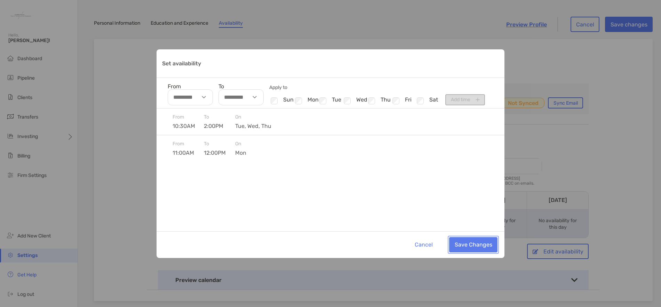 The image size is (661, 307). I want to click on li: mon, so click(306, 101).